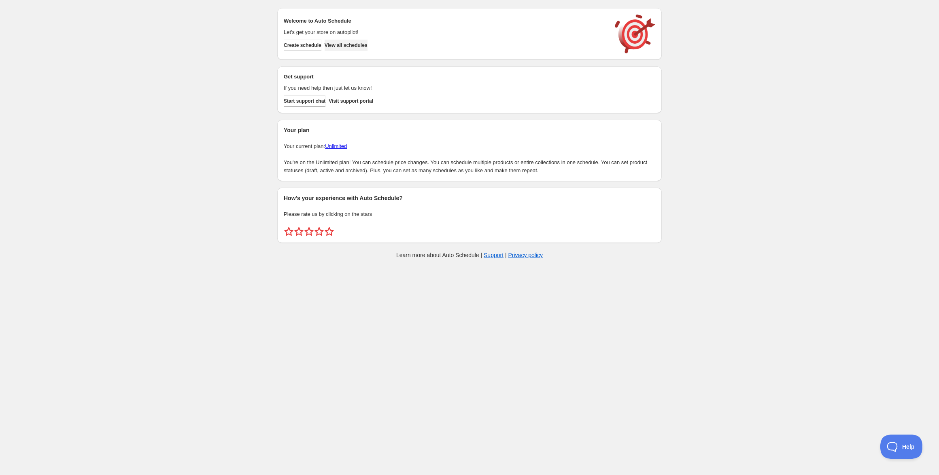 The image size is (939, 475). I want to click on p: Learn more about Auto Schedule | |, so click(469, 255).